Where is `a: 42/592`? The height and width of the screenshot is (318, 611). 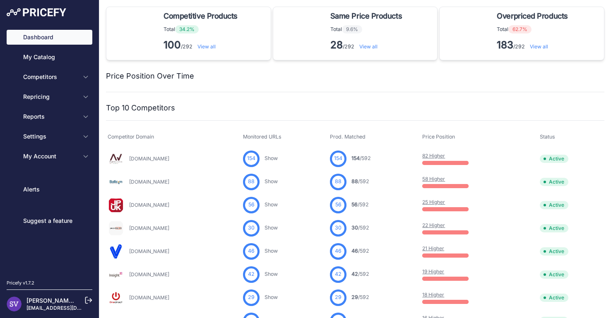 a: 42/592 is located at coordinates (360, 274).